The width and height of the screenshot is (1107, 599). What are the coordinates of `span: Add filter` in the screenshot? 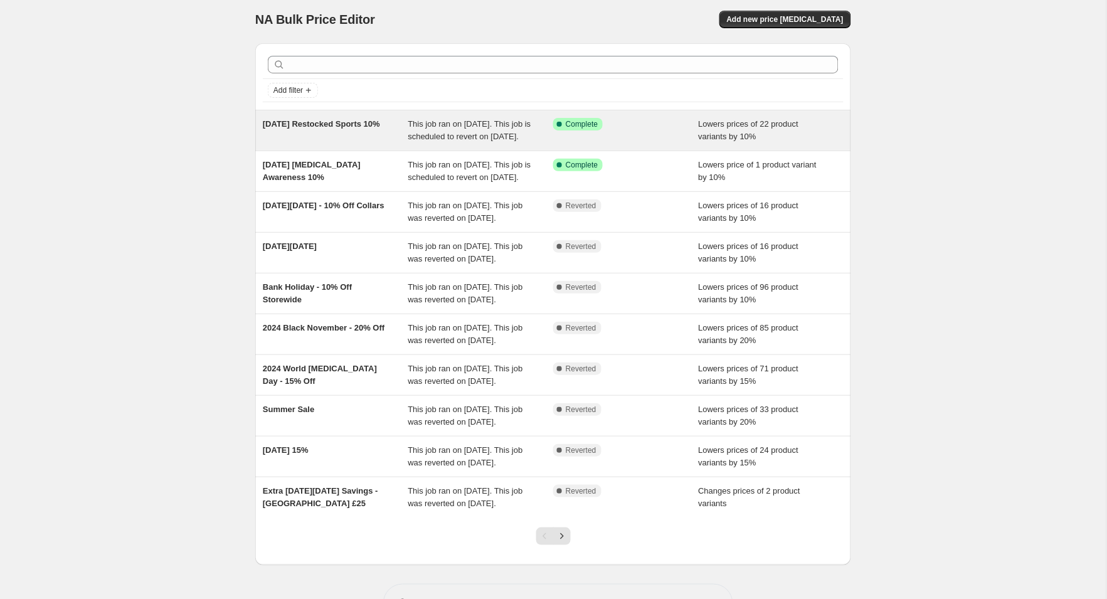 It's located at (288, 90).